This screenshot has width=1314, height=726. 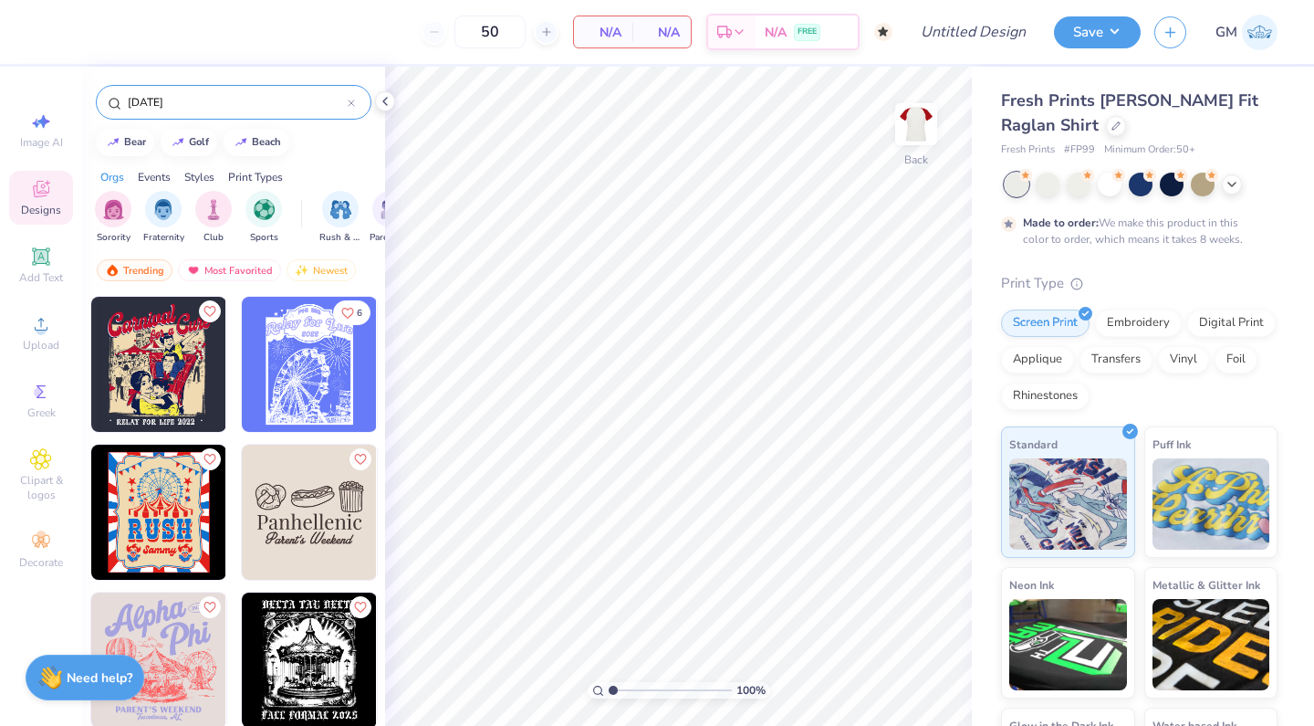 I want to click on img: Rush & Bid Image, so click(x=340, y=209).